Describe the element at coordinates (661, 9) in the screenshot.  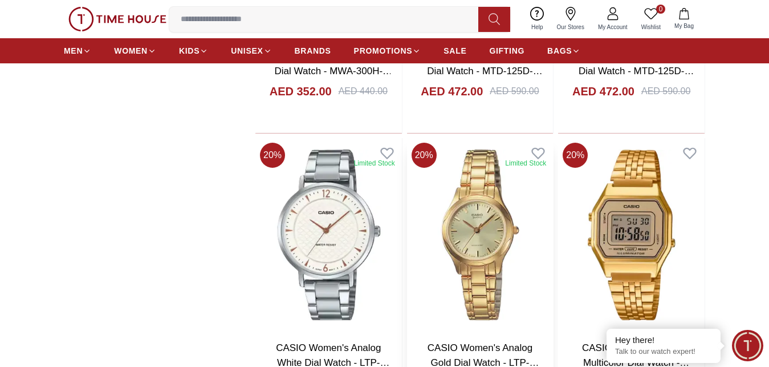
I see `span: 0` at that location.